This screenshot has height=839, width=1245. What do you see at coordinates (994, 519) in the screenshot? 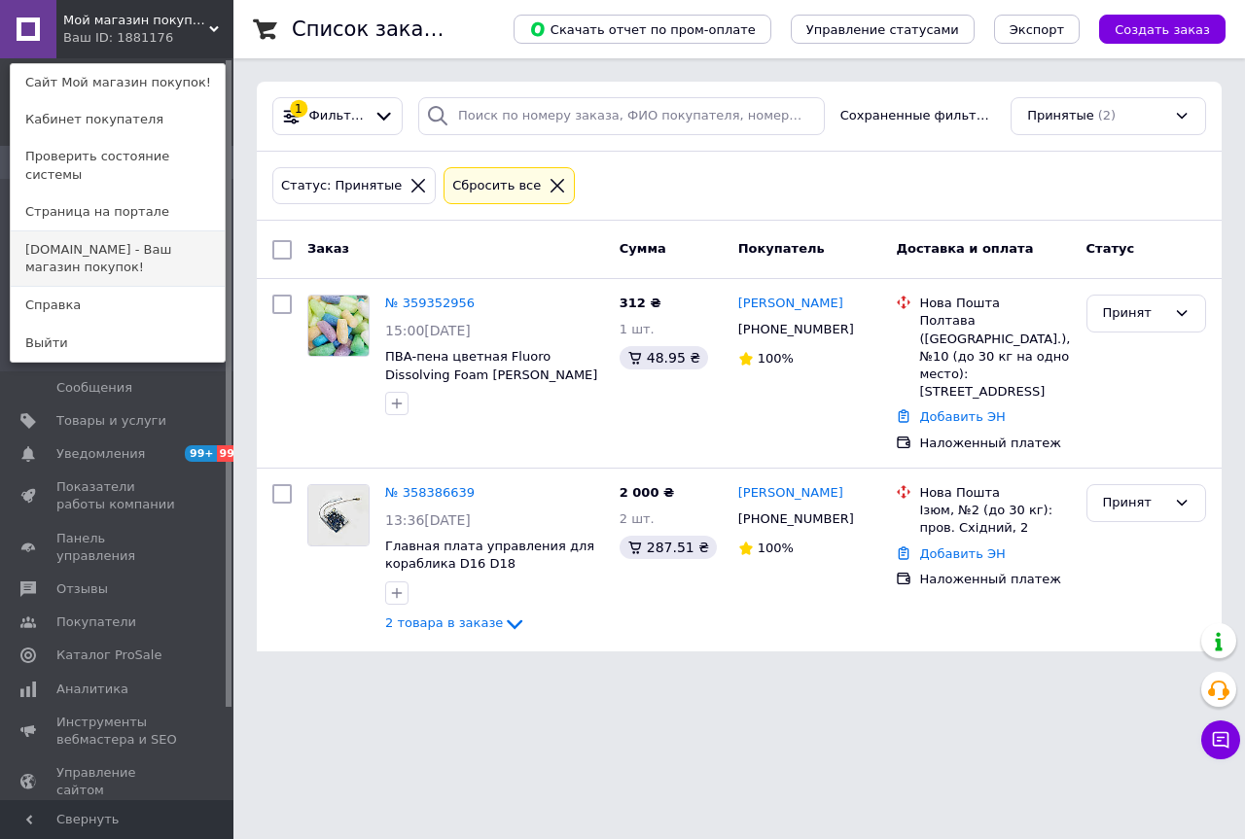
I see `div: Ізюм, №2 (до 30 кг): пров. Східний, 2` at bounding box center [994, 519].